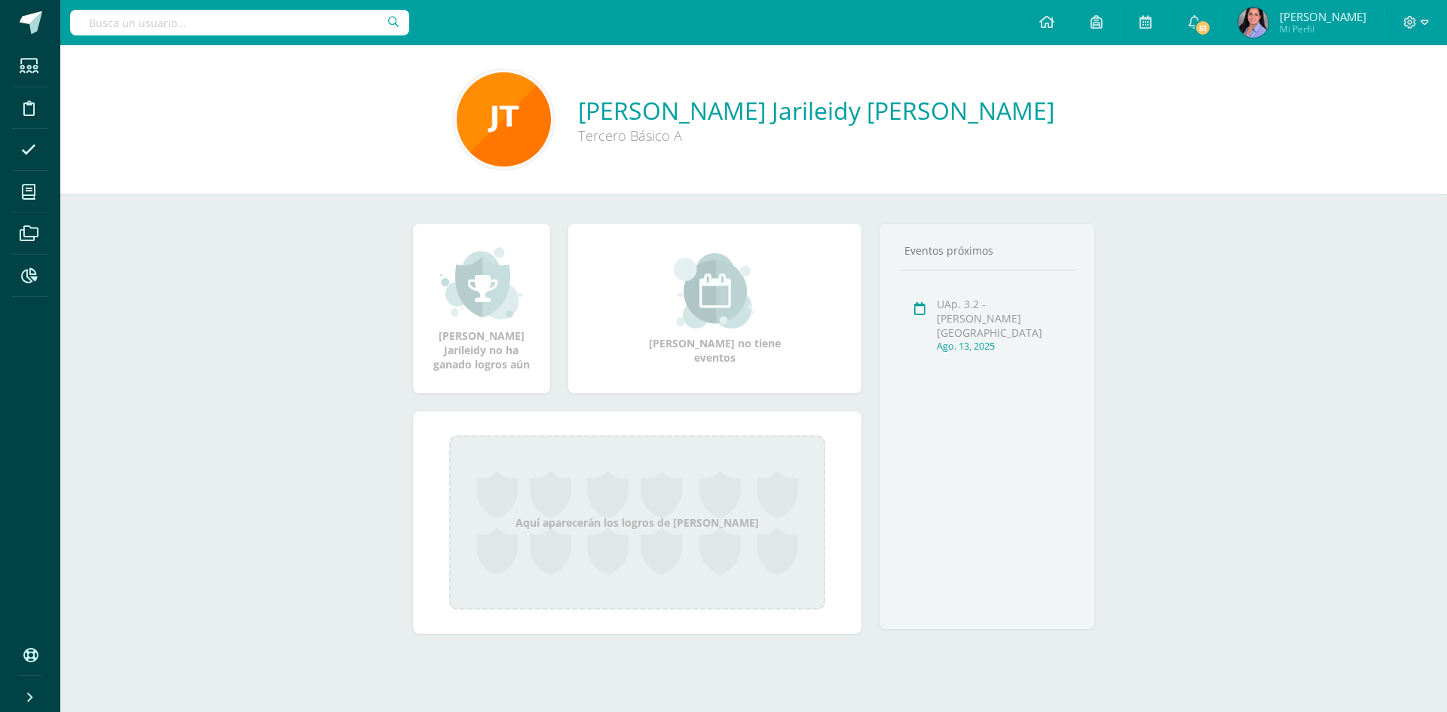 Image resolution: width=1447 pixels, height=712 pixels. Describe the element at coordinates (1323, 29) in the screenshot. I see `span: Mi Perfil` at that location.